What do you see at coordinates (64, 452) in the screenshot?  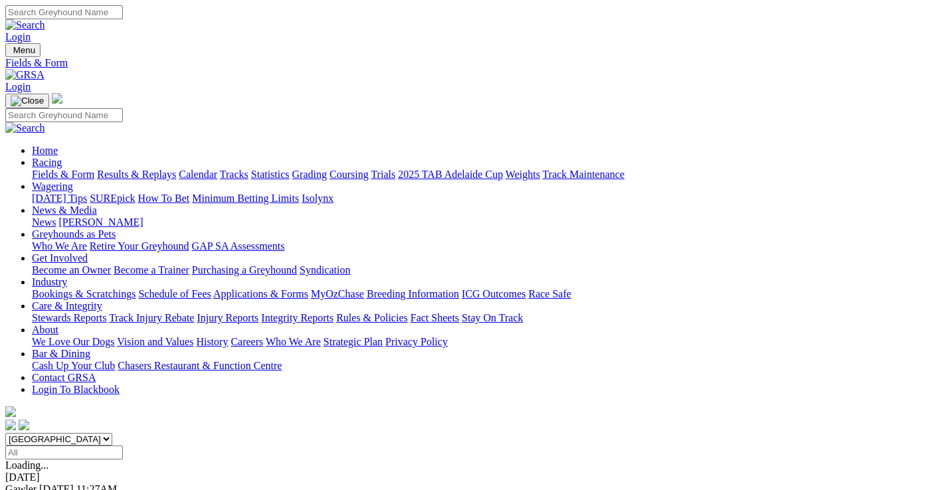 I see `input: Select date` at bounding box center [64, 452].